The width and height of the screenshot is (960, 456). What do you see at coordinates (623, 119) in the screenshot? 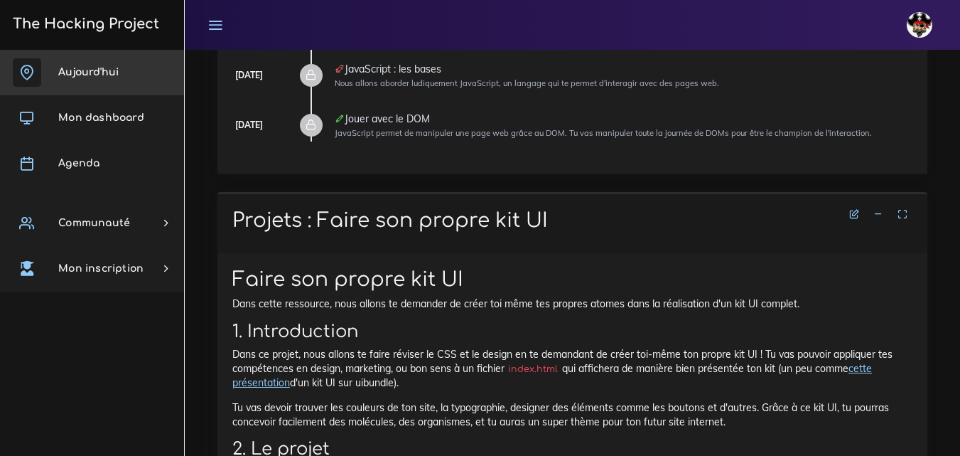
I see `div: Jouer avec le DOM` at bounding box center [623, 119].